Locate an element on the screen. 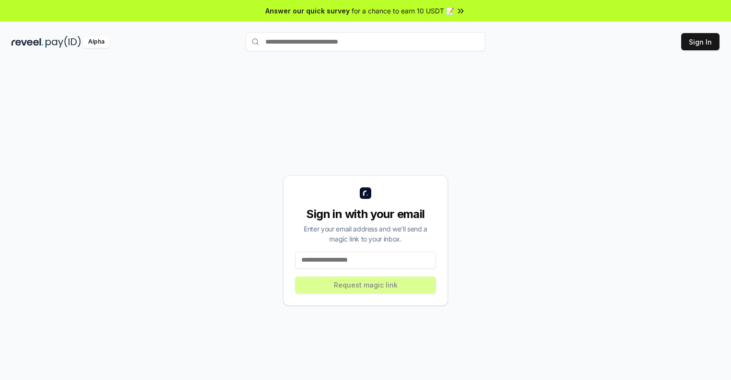 The height and width of the screenshot is (380, 731). img: logo_small is located at coordinates (366, 193).